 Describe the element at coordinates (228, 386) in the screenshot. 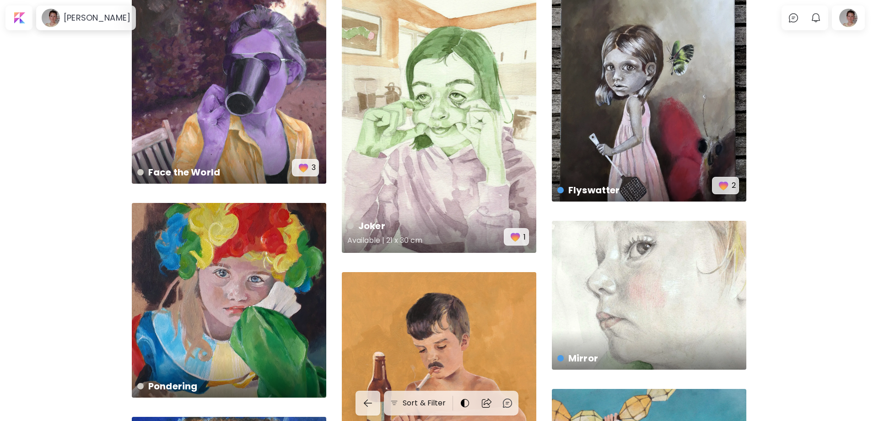

I see `h4: Pondering` at that location.